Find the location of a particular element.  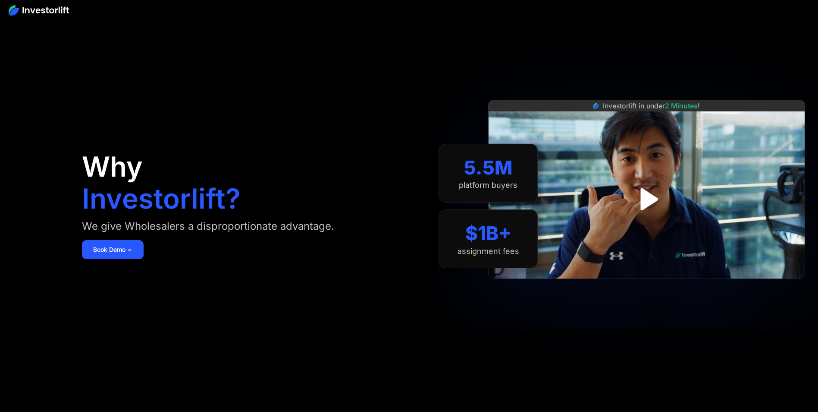

div: Investorlift in under ! is located at coordinates (651, 106).